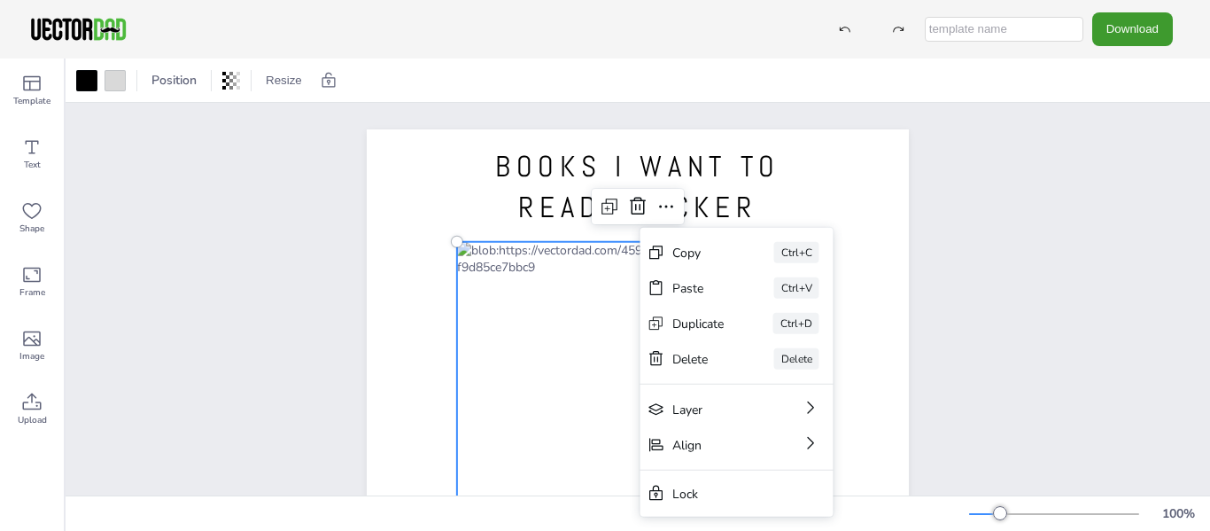  I want to click on span: Template, so click(32, 101).